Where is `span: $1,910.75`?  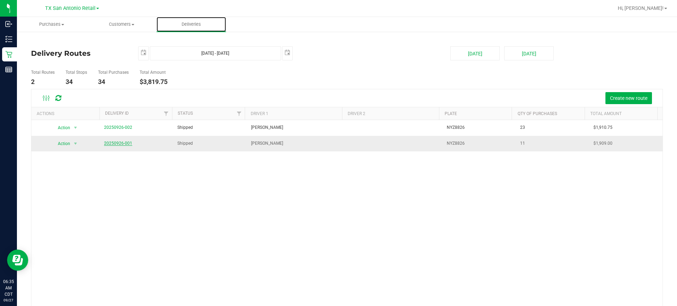 span: $1,910.75 is located at coordinates (603, 127).